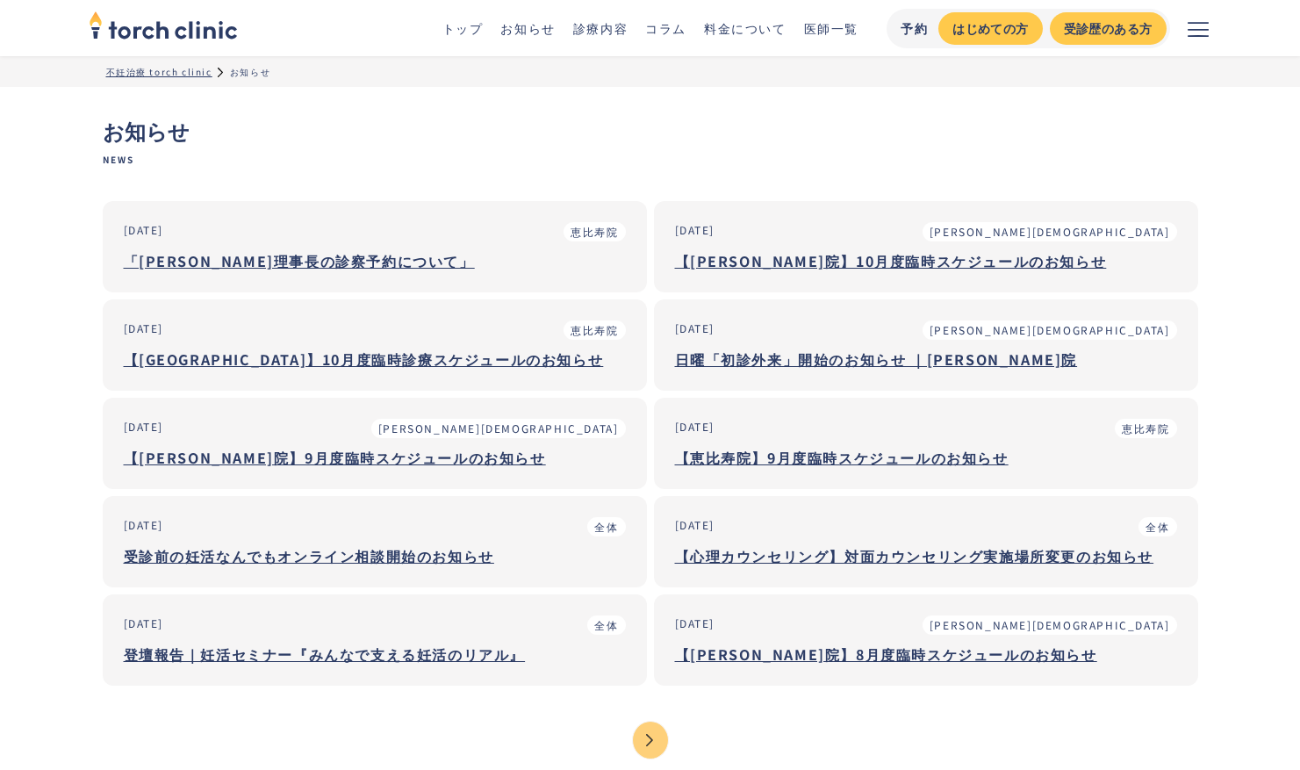 Image resolution: width=1300 pixels, height=770 pixels. Describe the element at coordinates (1108, 28) in the screenshot. I see `a: 受診歴のある方` at that location.